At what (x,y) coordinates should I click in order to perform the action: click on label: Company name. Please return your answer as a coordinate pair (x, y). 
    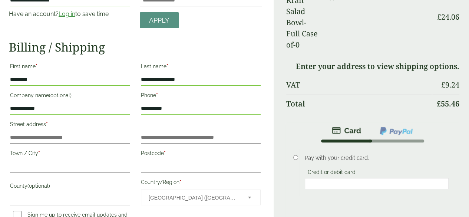
    Looking at the image, I should click on (70, 96).